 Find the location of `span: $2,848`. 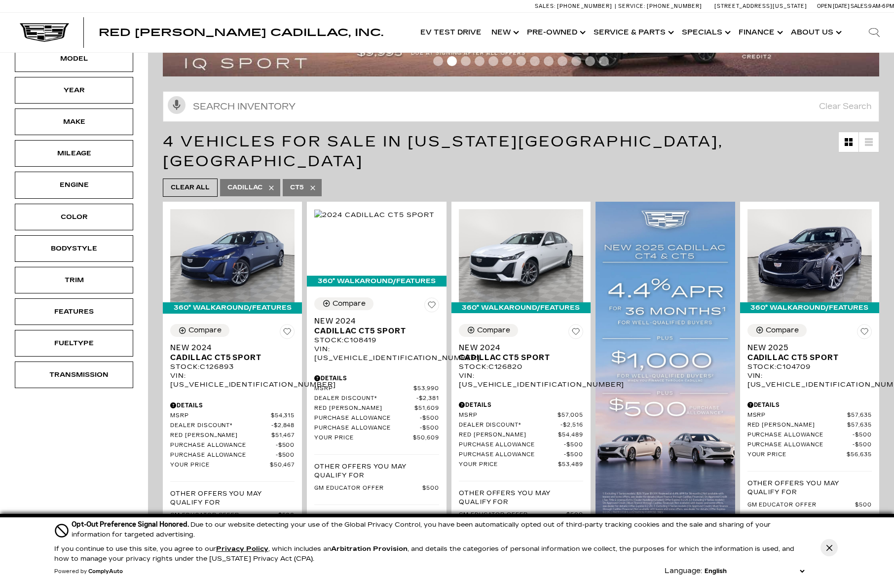

span: $2,848 is located at coordinates (283, 426).